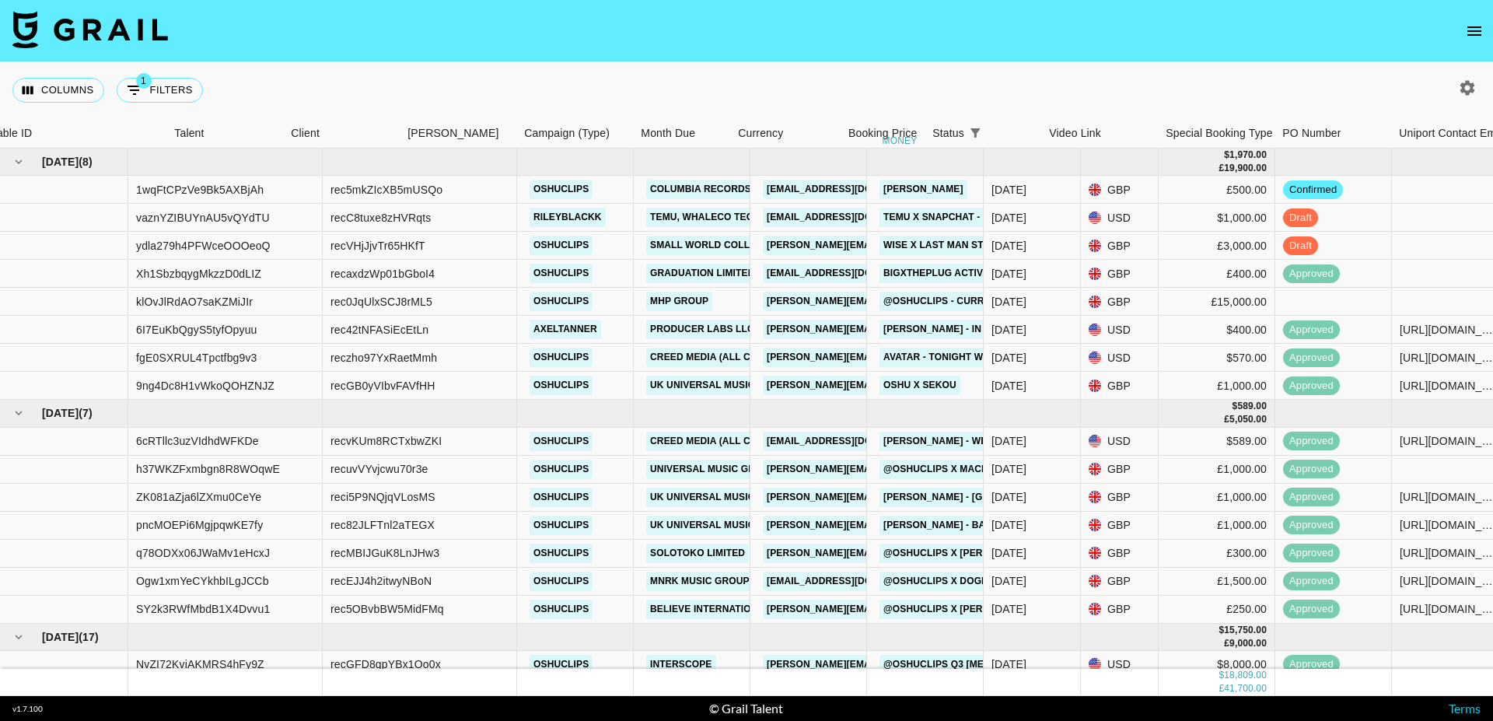 This screenshot has height=721, width=1493. I want to click on div: Special Booking Type, so click(1216, 133).